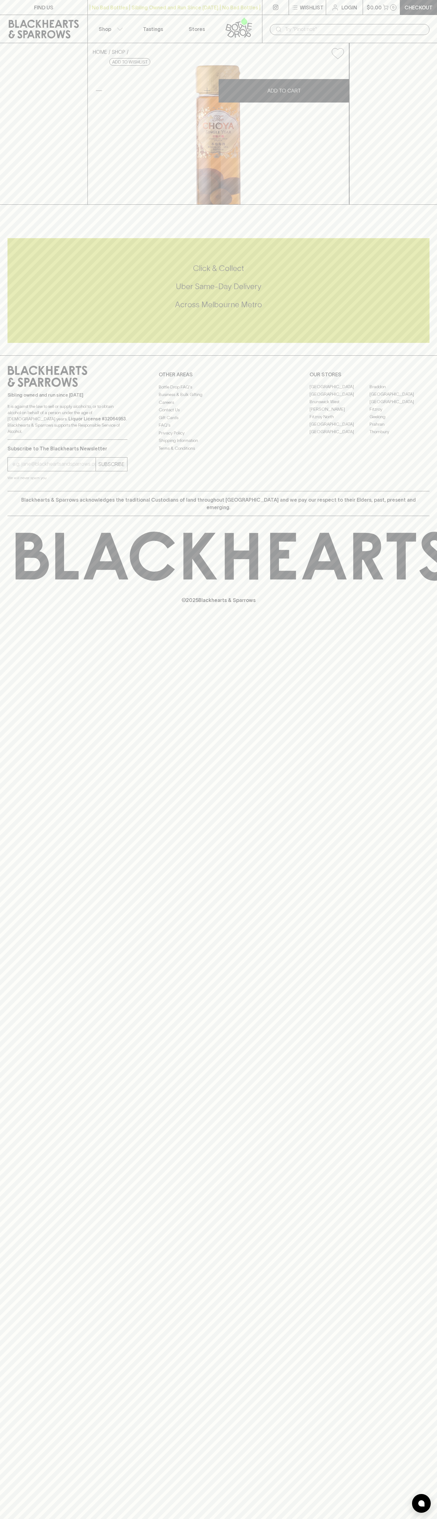 The height and width of the screenshot is (1519, 437). Describe the element at coordinates (219, 375) in the screenshot. I see `p: OTHER AREAS` at that location.